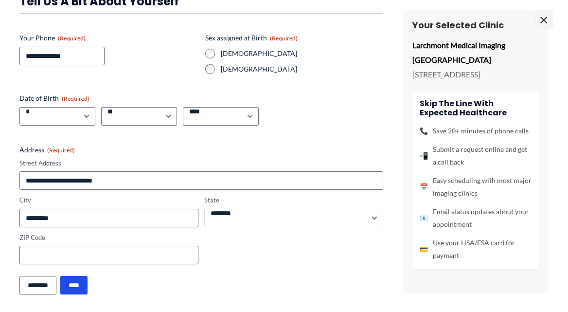 The height and width of the screenshot is (312, 568). Describe the element at coordinates (476, 131) in the screenshot. I see `li: Save 20+ minutes of phone calls` at that location.